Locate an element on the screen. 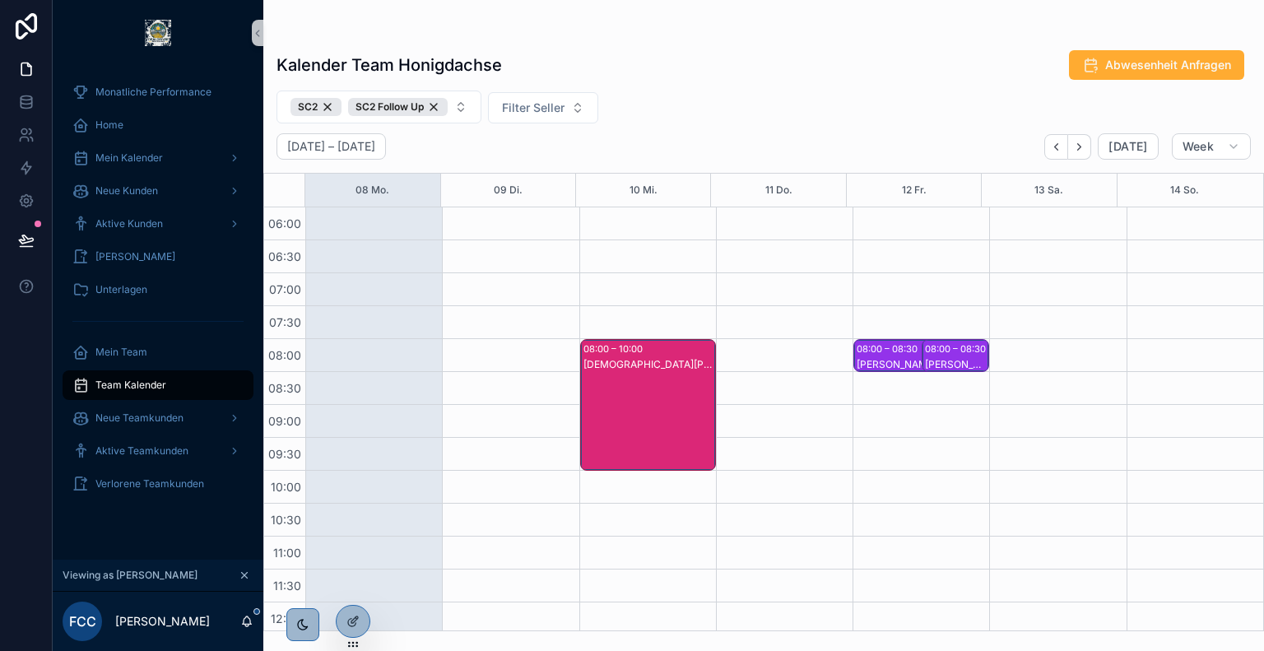 The height and width of the screenshot is (651, 1264). span: 12:00 is located at coordinates (286, 618).